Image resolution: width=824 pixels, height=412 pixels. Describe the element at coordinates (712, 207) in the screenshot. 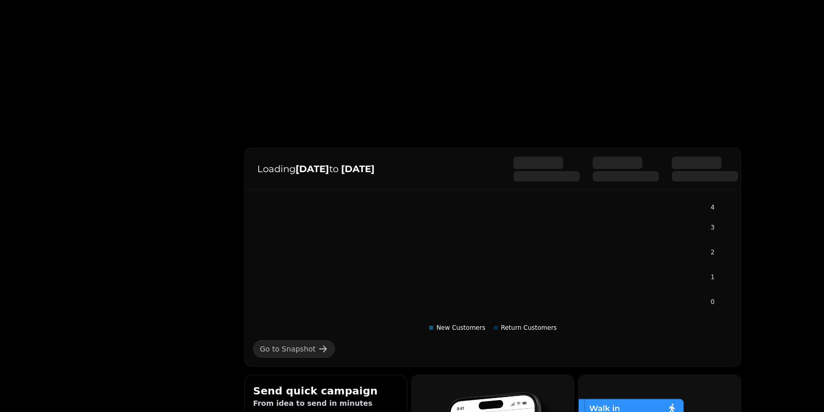

I see `tspan: 4` at that location.